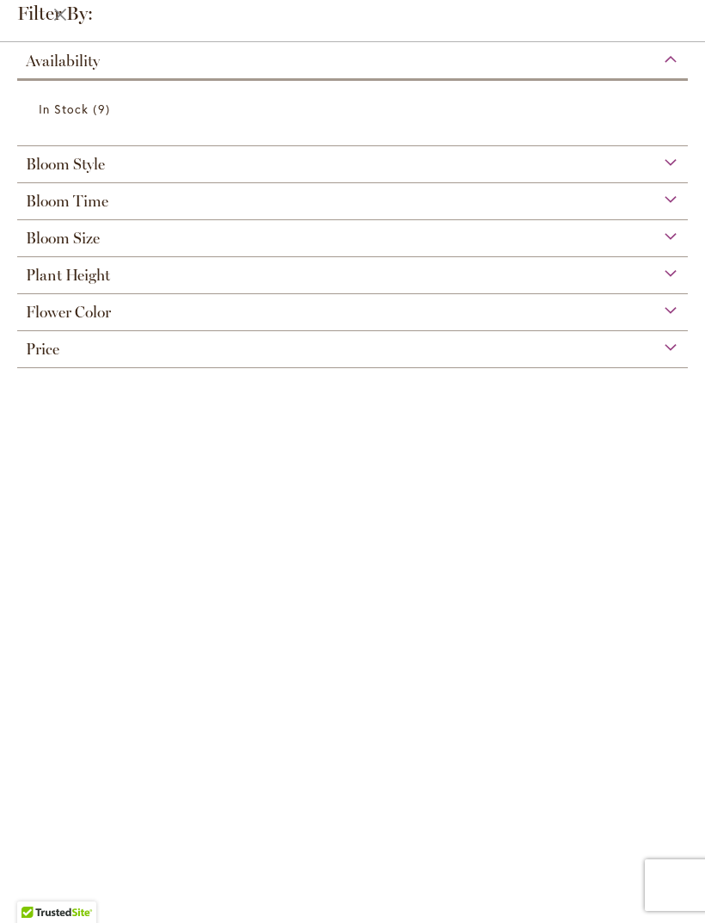 This screenshot has height=923, width=705. Describe the element at coordinates (42, 349) in the screenshot. I see `span: Price` at that location.